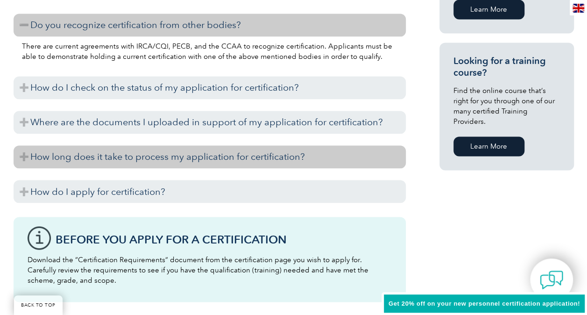  Describe the element at coordinates (224, 239) in the screenshot. I see `h3: Before You Apply For a Certification` at that location.